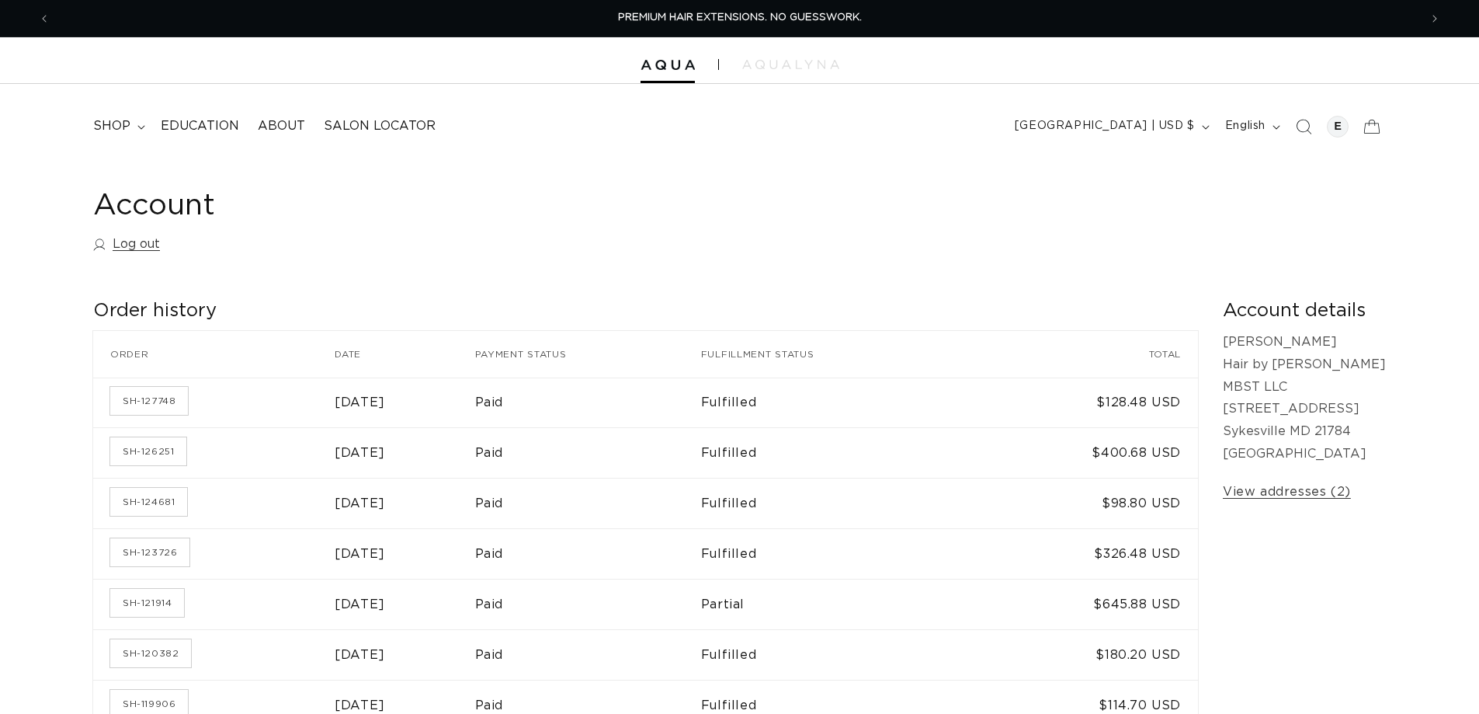  I want to click on span: About, so click(281, 126).